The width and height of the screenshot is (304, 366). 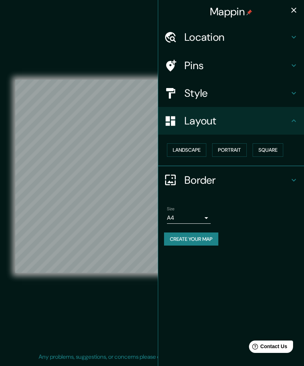 I want to click on img: pin-icon.png, so click(x=249, y=12).